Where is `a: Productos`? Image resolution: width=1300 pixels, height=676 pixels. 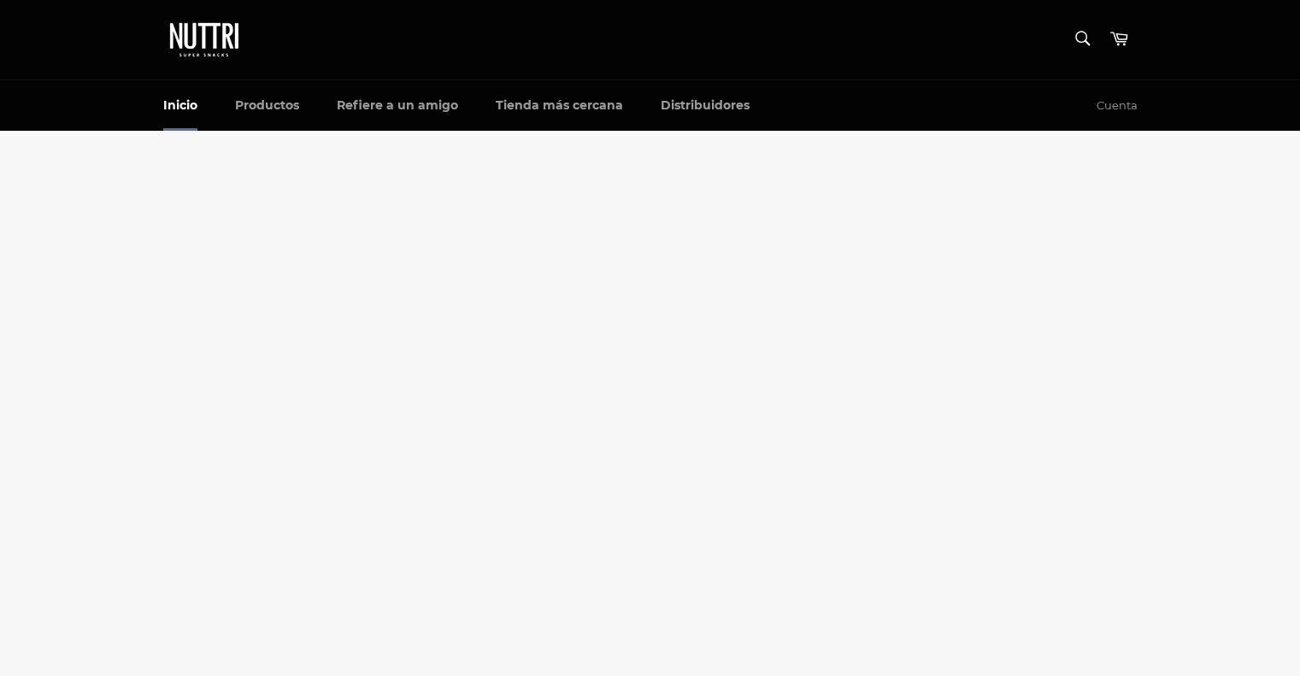 a: Productos is located at coordinates (267, 105).